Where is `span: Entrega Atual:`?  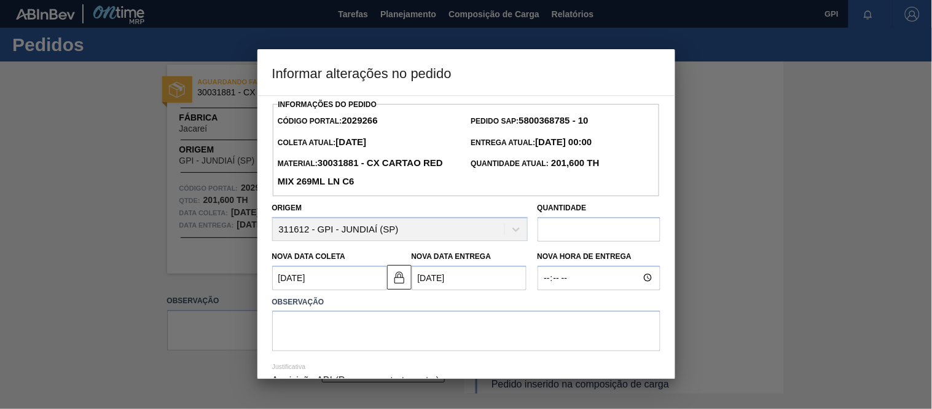
span: Entrega Atual: is located at coordinates (531, 143).